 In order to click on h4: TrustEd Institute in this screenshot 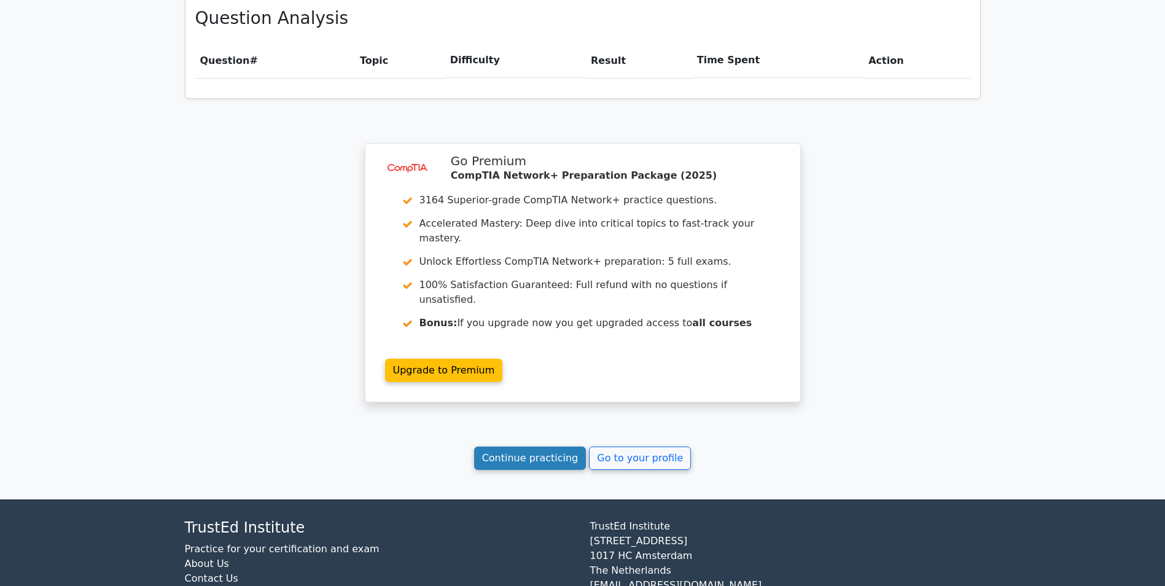, I will do `click(380, 527)`.